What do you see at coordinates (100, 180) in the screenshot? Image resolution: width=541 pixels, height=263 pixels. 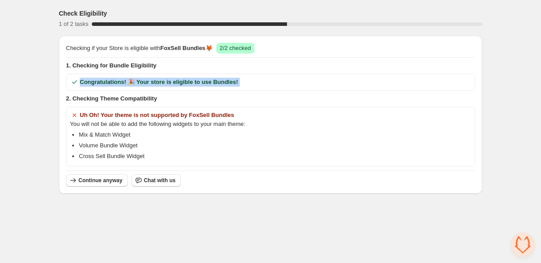 I see `span: Continue anyway` at bounding box center [100, 180].